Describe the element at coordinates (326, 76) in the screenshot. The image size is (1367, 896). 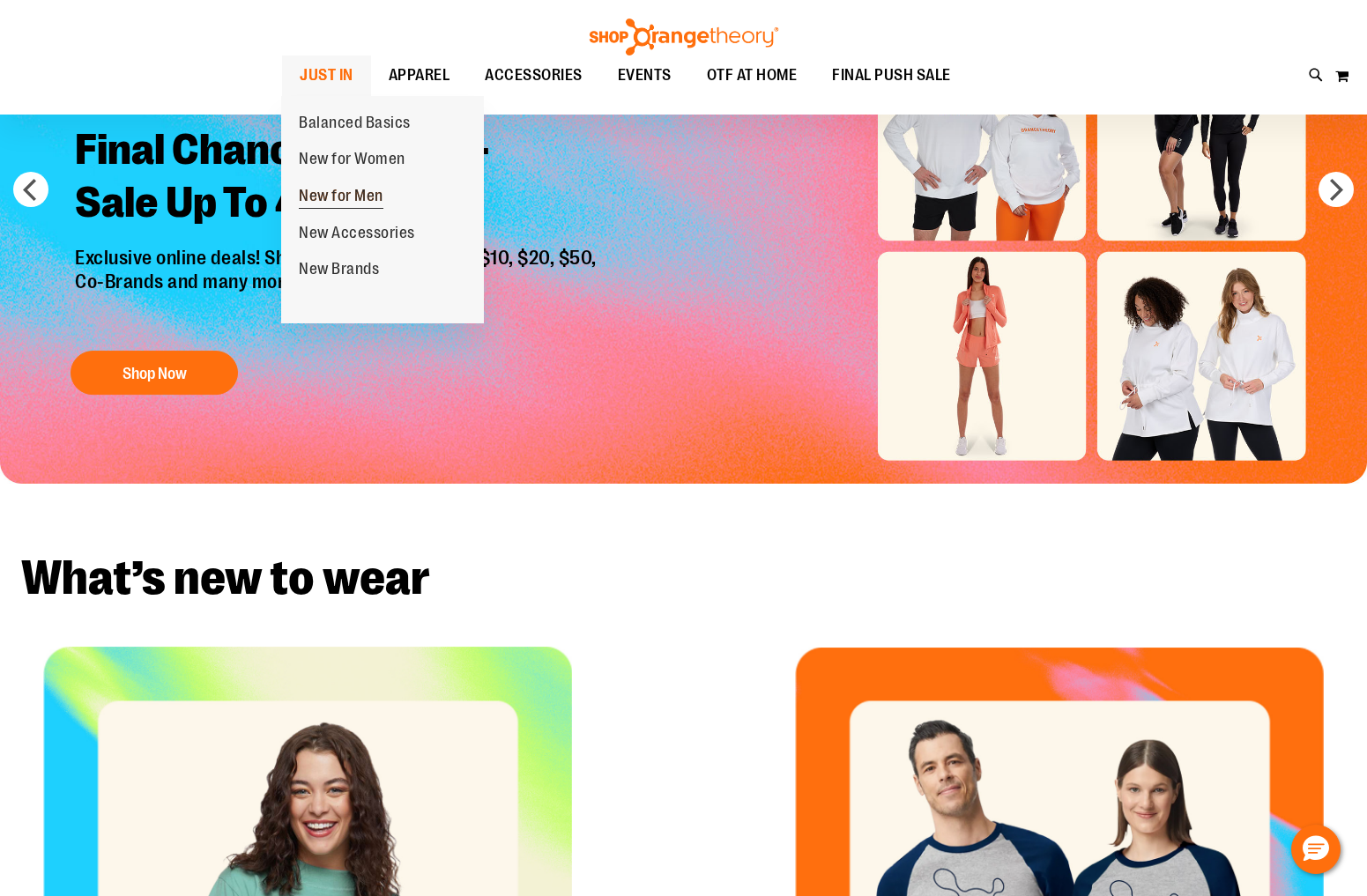
I see `a: JUST IN` at that location.